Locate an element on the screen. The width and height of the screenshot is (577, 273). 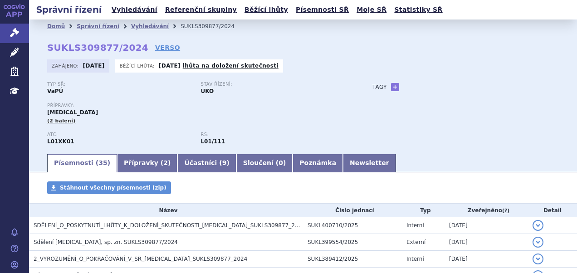
li: SUKLS309877/2024 is located at coordinates (213, 26).